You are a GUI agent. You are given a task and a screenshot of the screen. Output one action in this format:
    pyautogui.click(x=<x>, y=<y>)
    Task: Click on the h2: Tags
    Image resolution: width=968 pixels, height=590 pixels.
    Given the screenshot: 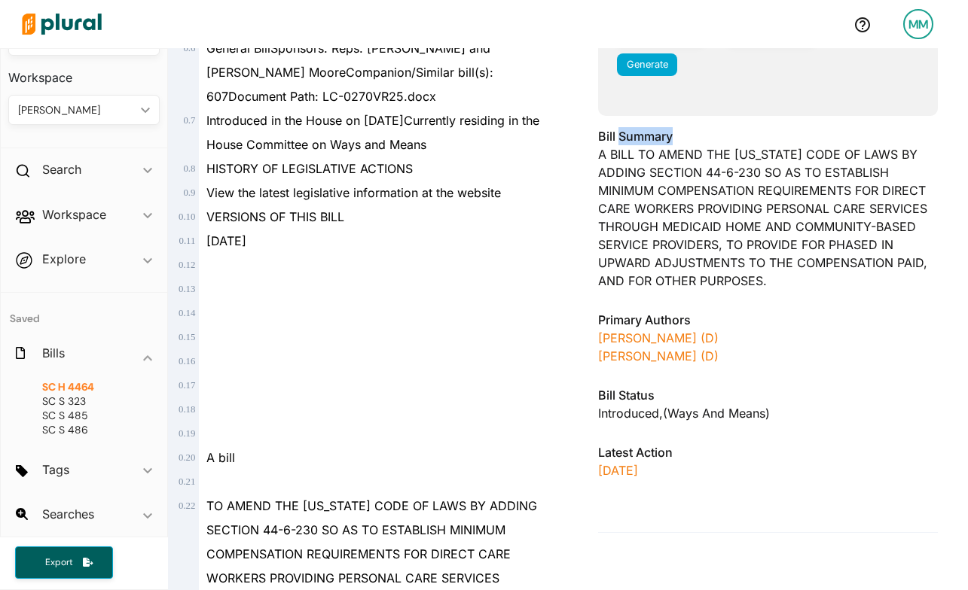 What is the action you would take?
    pyautogui.click(x=56, y=470)
    